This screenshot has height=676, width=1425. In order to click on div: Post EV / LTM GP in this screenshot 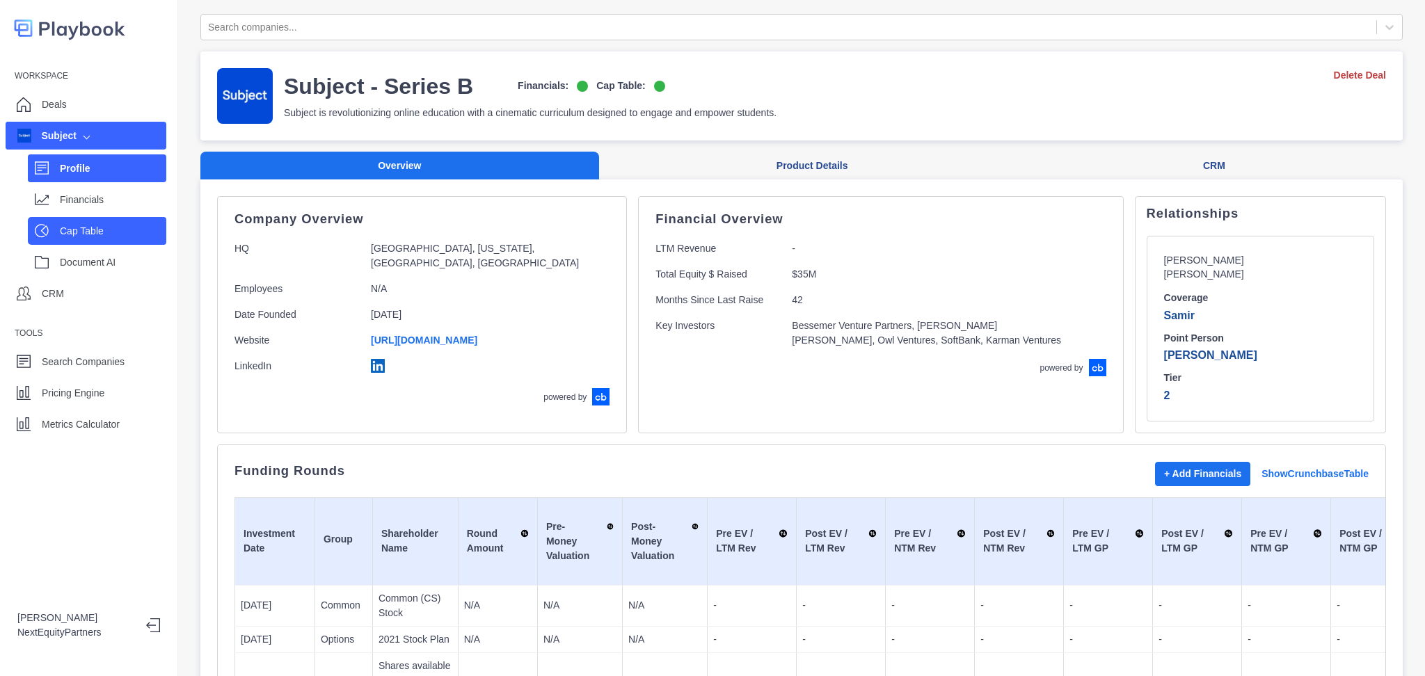, I will do `click(1197, 541)`.